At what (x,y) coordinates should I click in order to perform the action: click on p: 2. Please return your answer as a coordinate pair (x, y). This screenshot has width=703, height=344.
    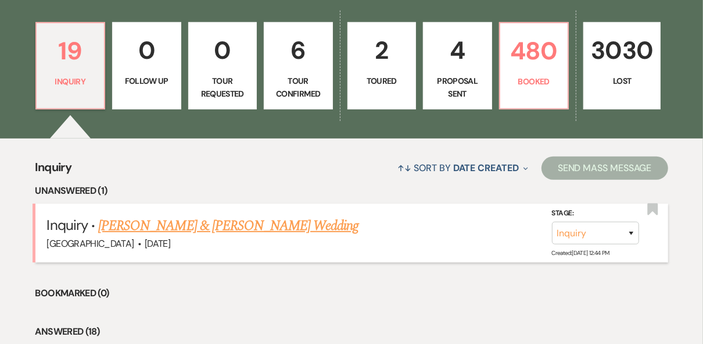
    Looking at the image, I should click on (382, 50).